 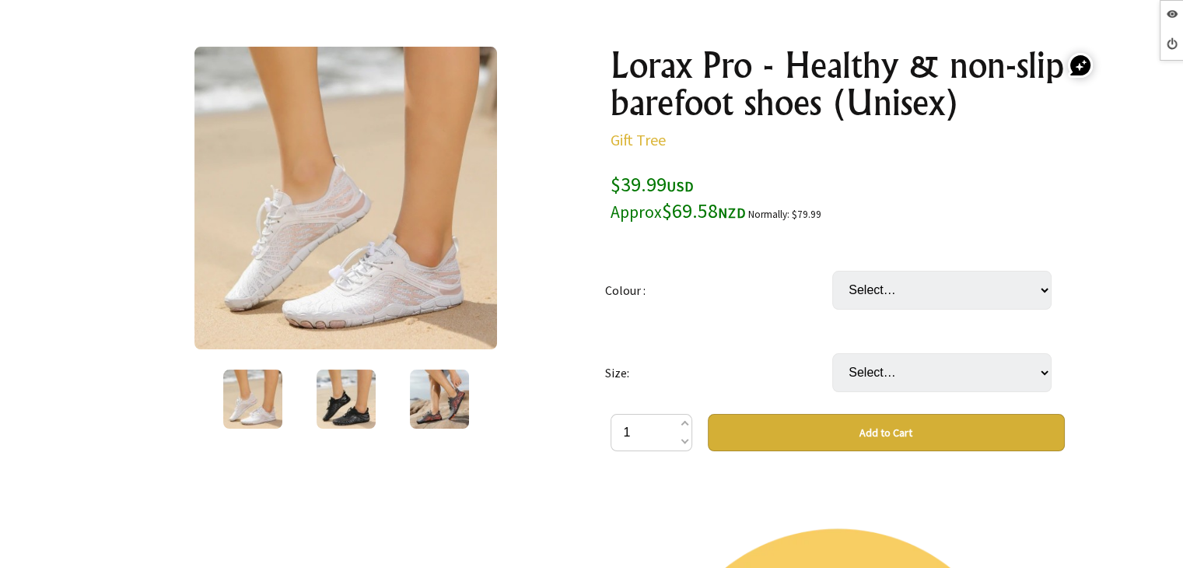 I want to click on h1: Lorax Pro - Healthy & non-slip barefoot shoes (Unisex), so click(x=838, y=84).